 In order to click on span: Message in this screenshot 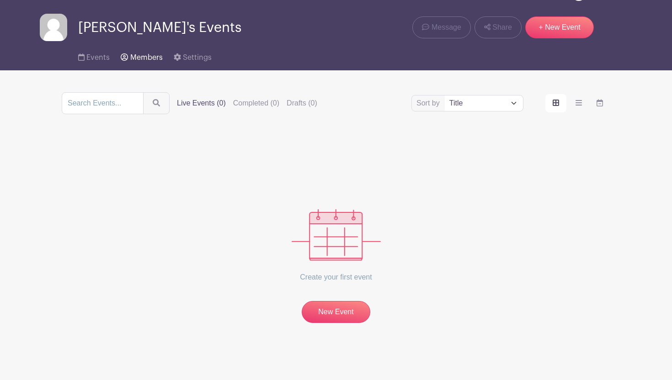, I will do `click(446, 27)`.